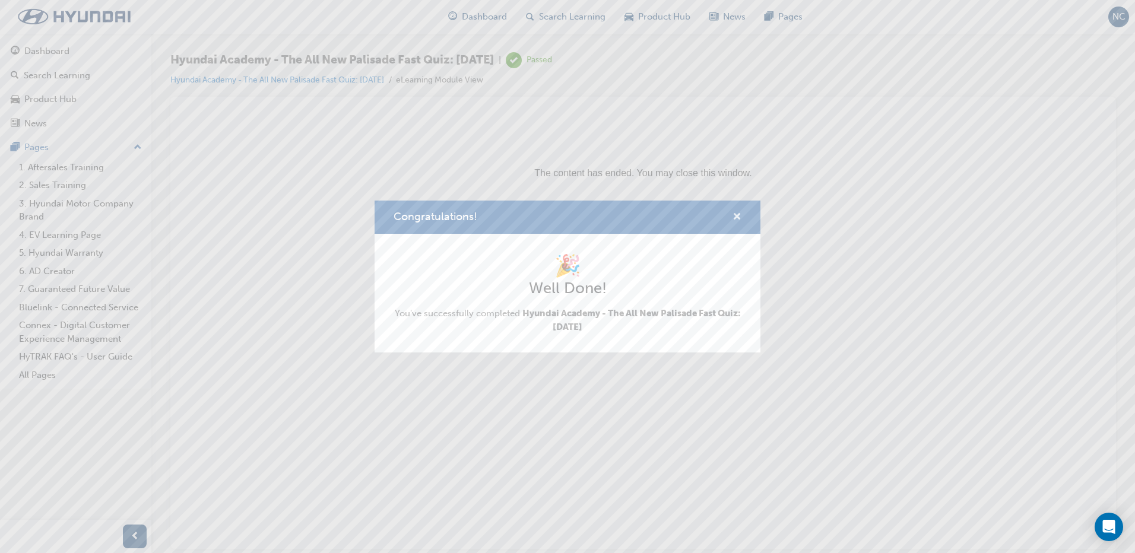 Image resolution: width=1135 pixels, height=553 pixels. Describe the element at coordinates (568, 289) in the screenshot. I see `h2: Well Done!` at that location.